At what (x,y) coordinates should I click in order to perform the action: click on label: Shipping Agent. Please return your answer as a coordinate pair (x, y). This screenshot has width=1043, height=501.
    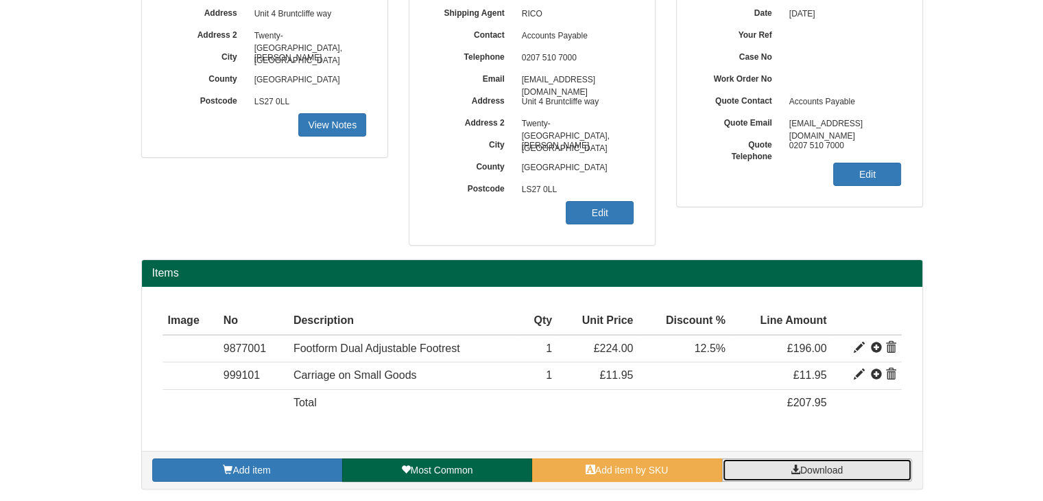
    Looking at the image, I should click on (473, 11).